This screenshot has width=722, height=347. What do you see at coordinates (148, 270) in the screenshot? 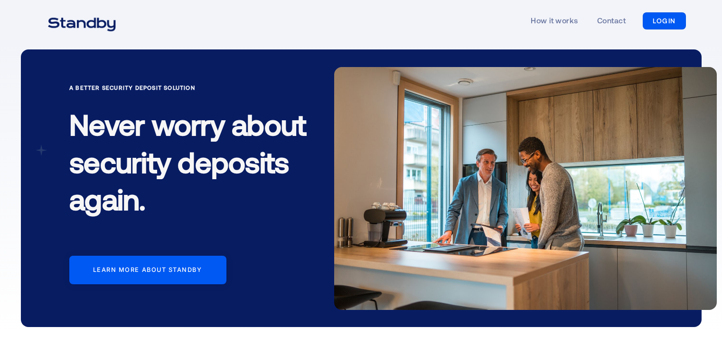
I see `a: Learn more about standby` at bounding box center [148, 270].